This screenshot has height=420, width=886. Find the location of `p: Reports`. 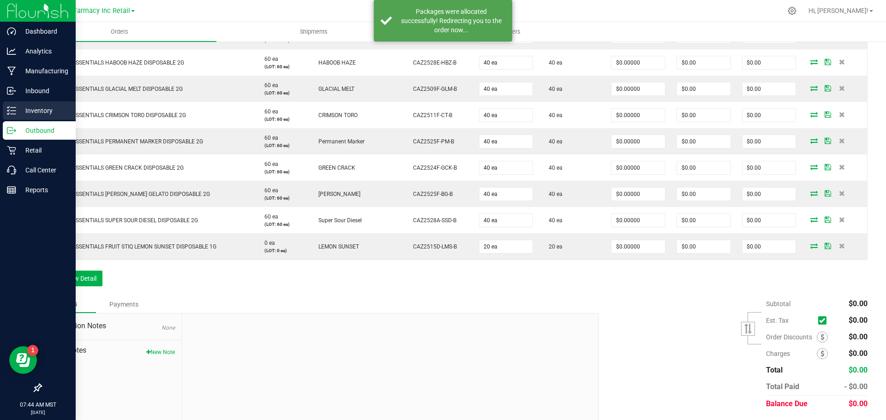

p: Reports is located at coordinates (44, 190).